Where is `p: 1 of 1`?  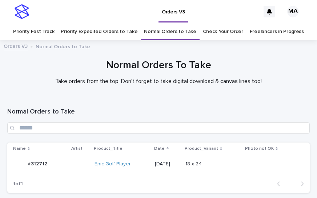
p: 1 of 1 is located at coordinates (18, 184).